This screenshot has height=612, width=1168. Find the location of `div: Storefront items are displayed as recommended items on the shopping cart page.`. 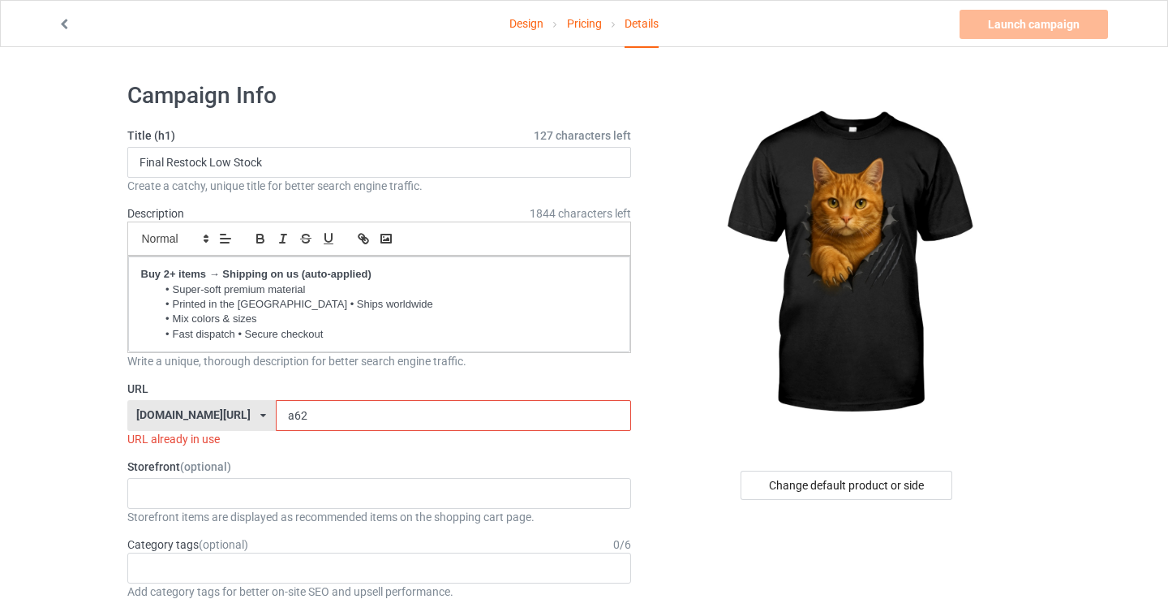

div: Storefront items are displayed as recommended items on the shopping cart page. is located at coordinates (380, 517).